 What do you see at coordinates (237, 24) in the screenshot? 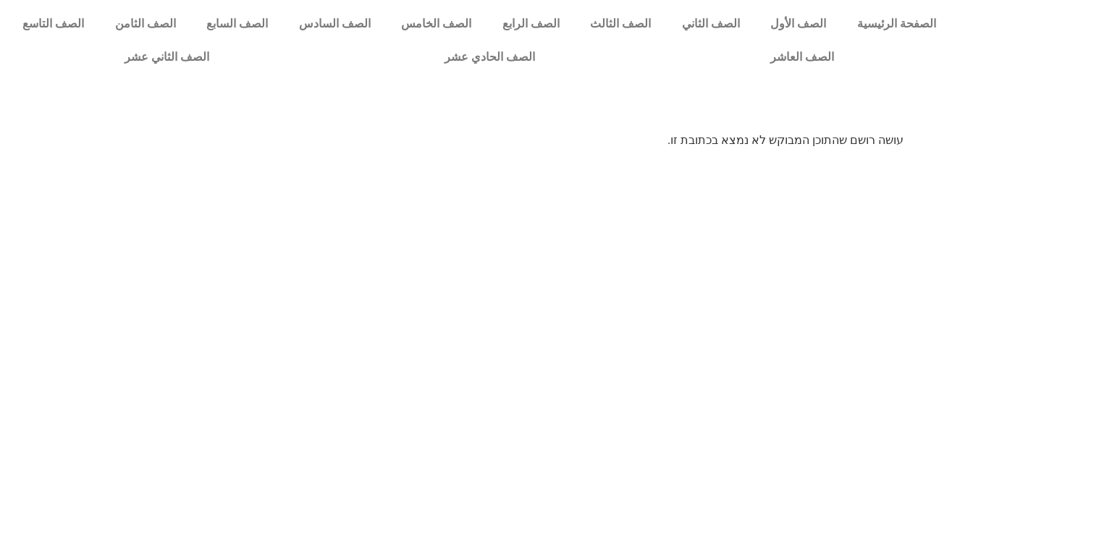
I see `a: الصف السابع` at bounding box center [237, 24].